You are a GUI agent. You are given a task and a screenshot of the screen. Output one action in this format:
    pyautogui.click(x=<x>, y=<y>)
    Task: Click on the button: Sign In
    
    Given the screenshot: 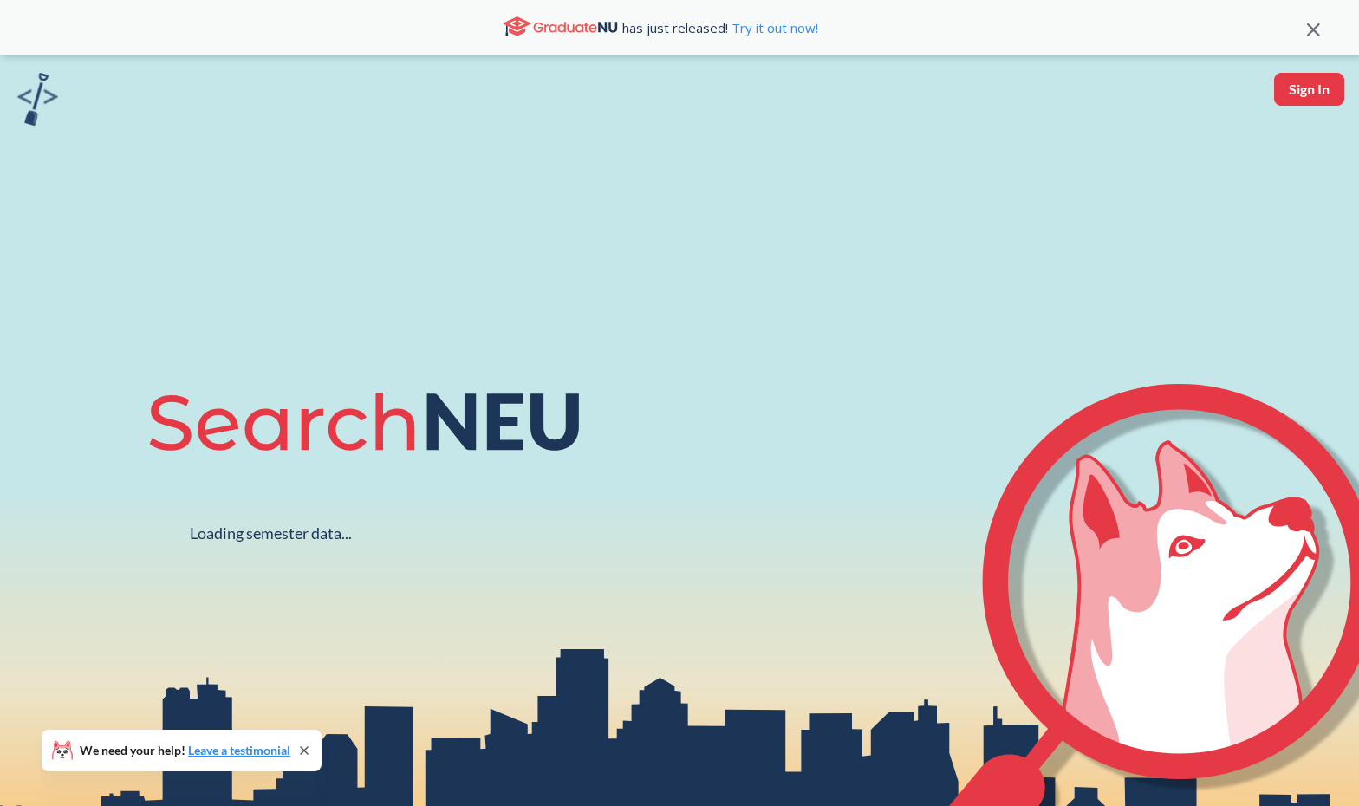 What is the action you would take?
    pyautogui.click(x=1309, y=89)
    